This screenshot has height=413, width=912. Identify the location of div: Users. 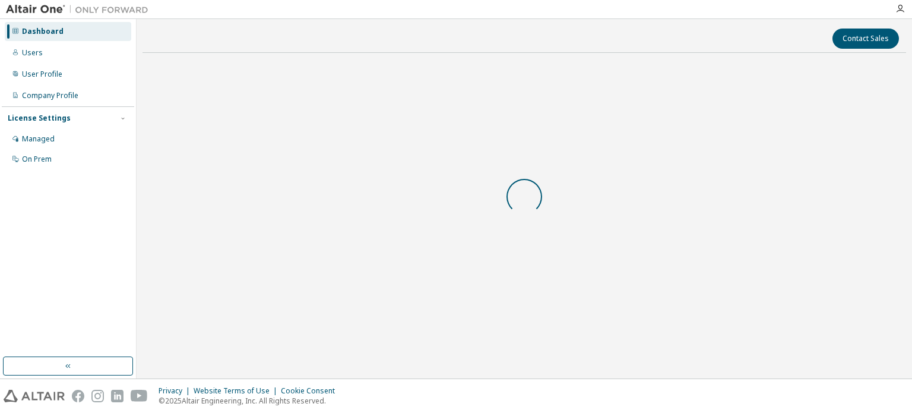
(32, 53).